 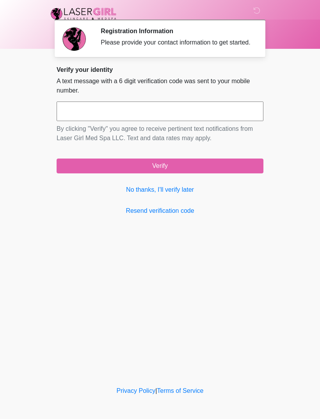 I want to click on p: A text message with a 6 digit verification code was sent to your mobile number., so click(x=160, y=86).